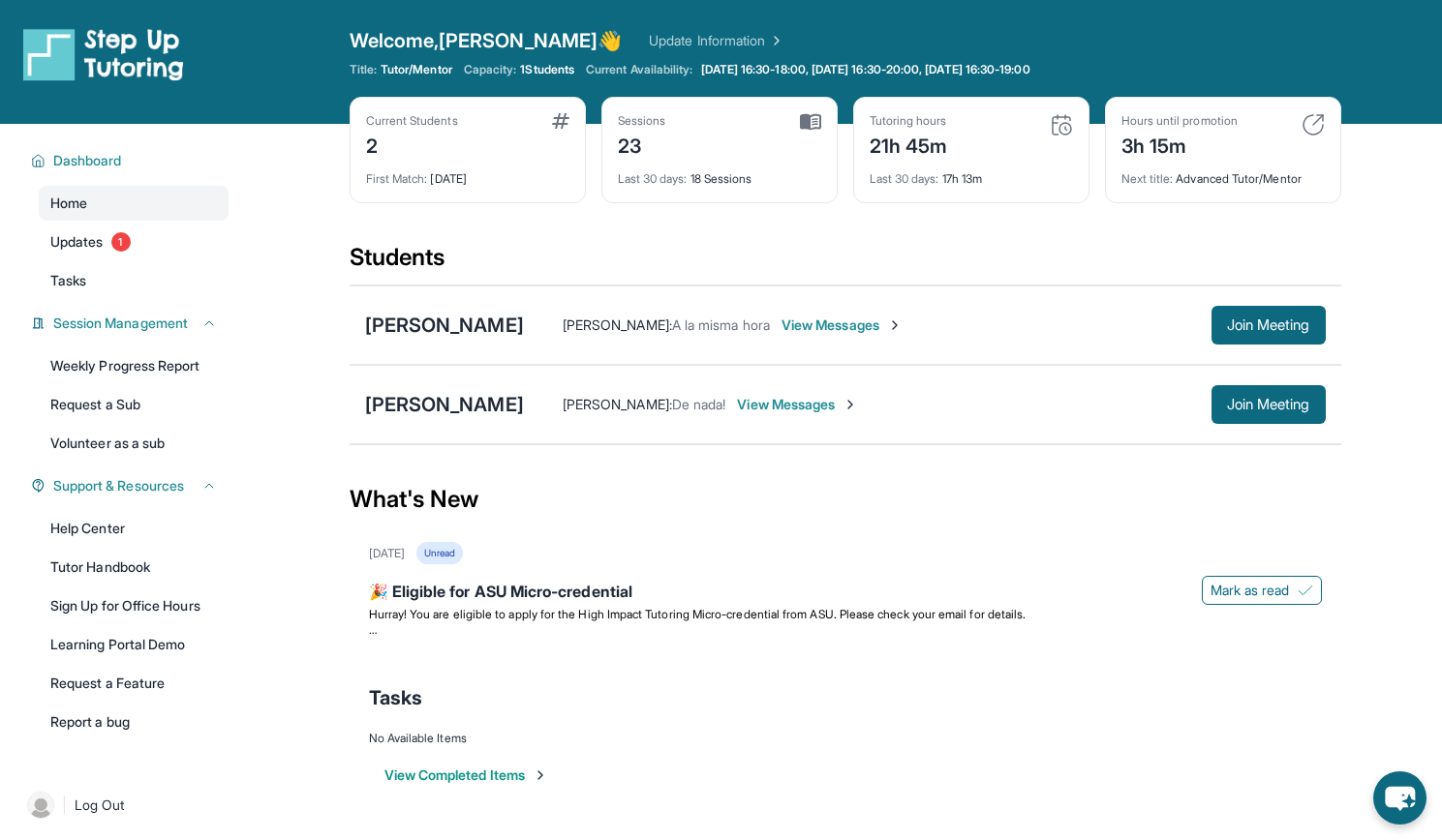 Image resolution: width=1442 pixels, height=840 pixels. Describe the element at coordinates (134, 405) in the screenshot. I see `a: Request a Sub` at that location.